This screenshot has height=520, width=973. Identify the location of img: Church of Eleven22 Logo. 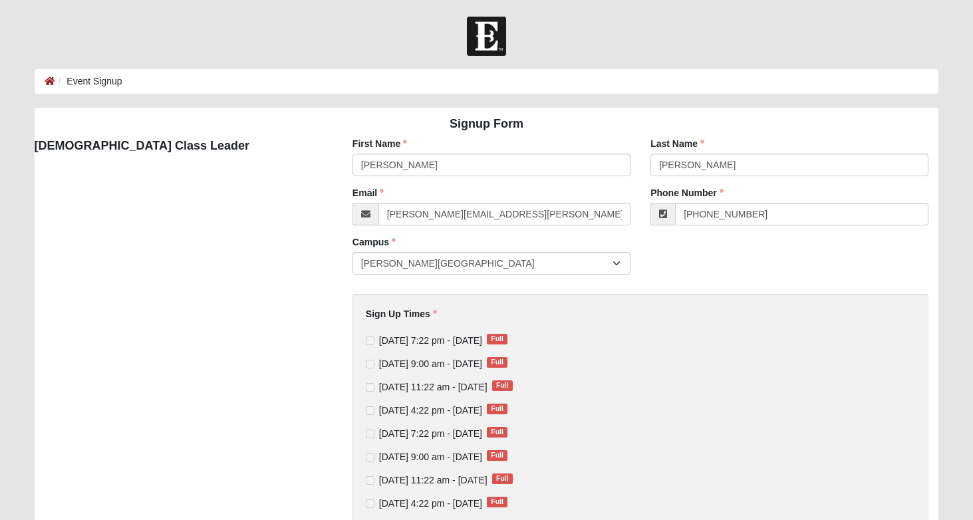
(486, 36).